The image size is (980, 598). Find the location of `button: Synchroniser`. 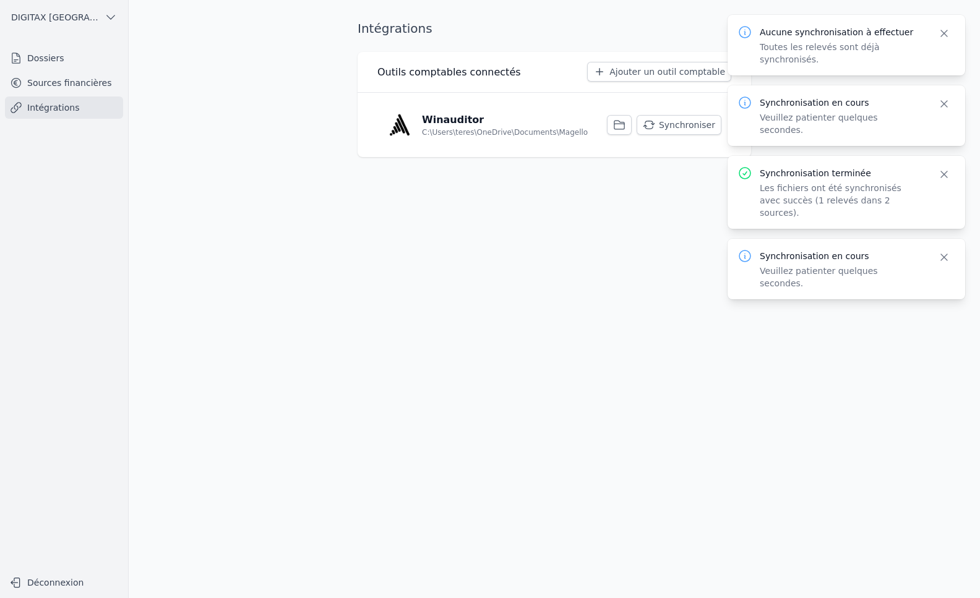

button: Synchroniser is located at coordinates (678, 125).